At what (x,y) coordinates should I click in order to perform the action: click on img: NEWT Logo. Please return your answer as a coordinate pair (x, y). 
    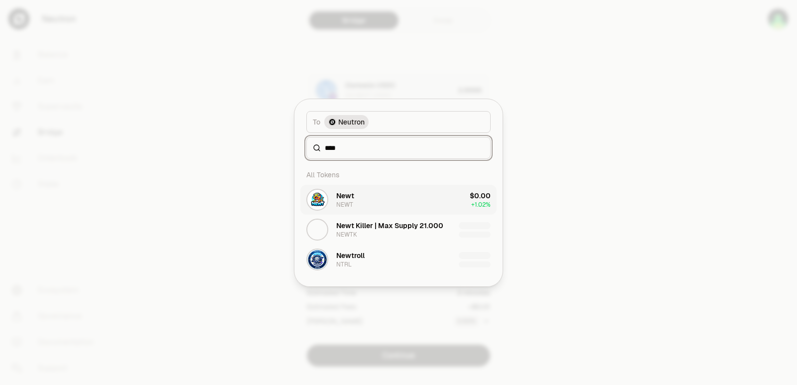
    Looking at the image, I should click on (317, 200).